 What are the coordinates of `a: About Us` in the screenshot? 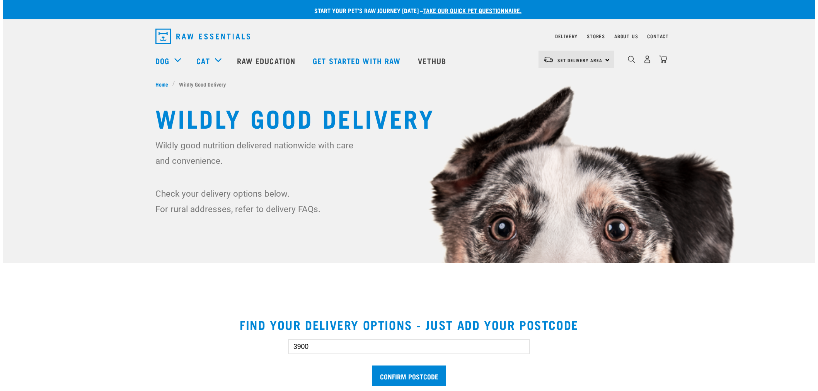 It's located at (626, 36).